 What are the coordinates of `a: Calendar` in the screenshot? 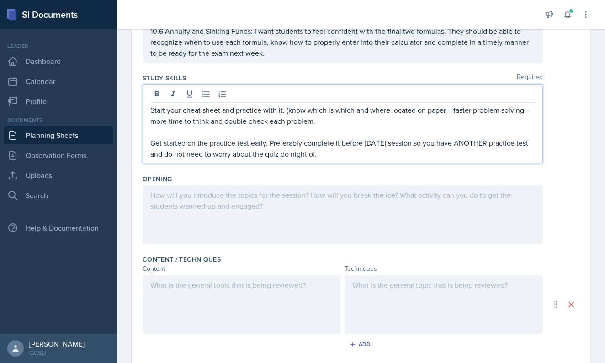 It's located at (58, 81).